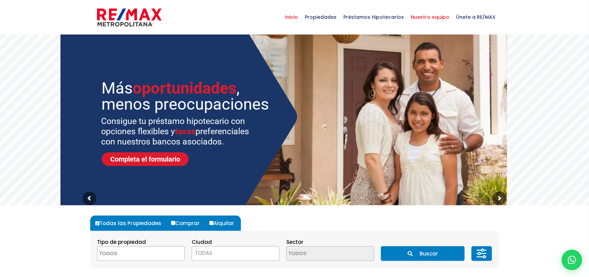 The image size is (589, 277). I want to click on span: Propiedades, so click(320, 17).